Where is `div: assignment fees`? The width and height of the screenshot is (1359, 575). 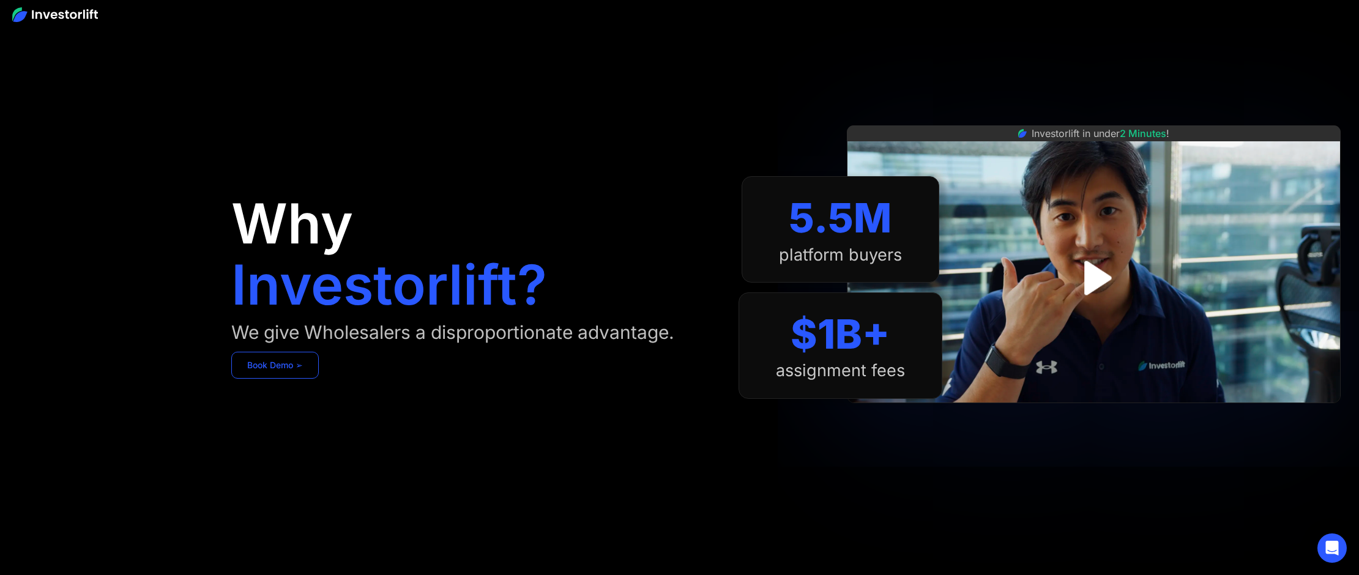
div: assignment fees is located at coordinates (840, 371).